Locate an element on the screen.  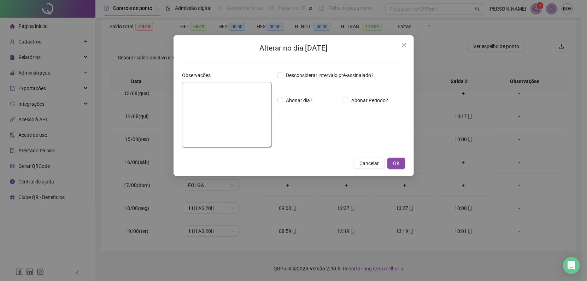
span: close is located at coordinates (404, 45).